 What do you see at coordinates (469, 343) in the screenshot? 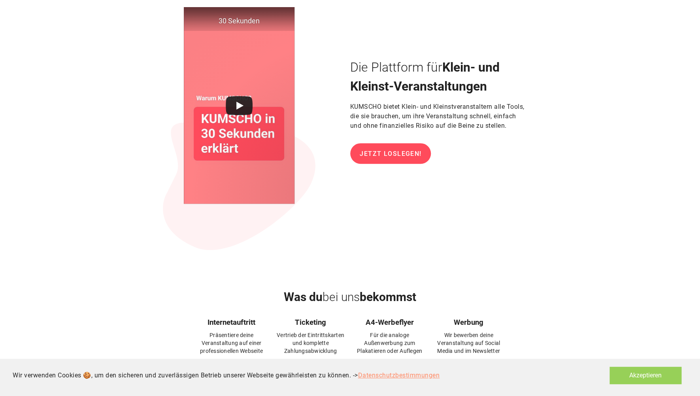
I see `p: Wir bewerben deine Veranstaltung auf Social Media und im Newsletter` at bounding box center [469, 343].